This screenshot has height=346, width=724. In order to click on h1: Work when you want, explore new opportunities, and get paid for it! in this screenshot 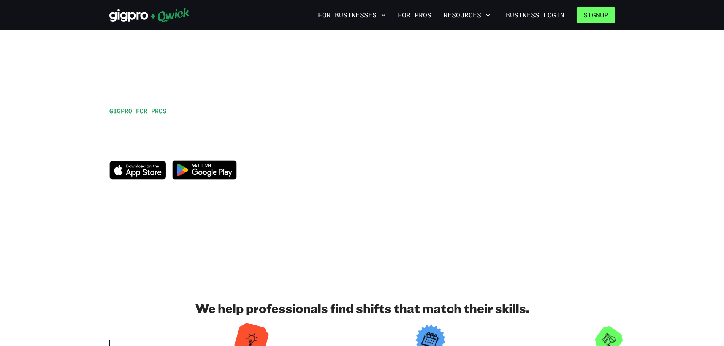, I will do `click(261, 136)`.